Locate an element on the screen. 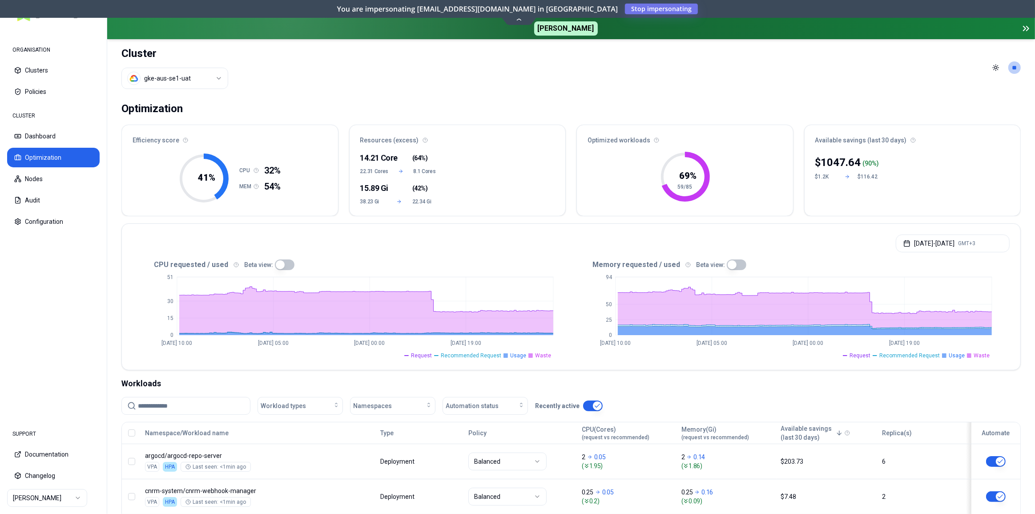 This screenshot has width=1035, height=514. span: GMT+3 is located at coordinates (966, 243).